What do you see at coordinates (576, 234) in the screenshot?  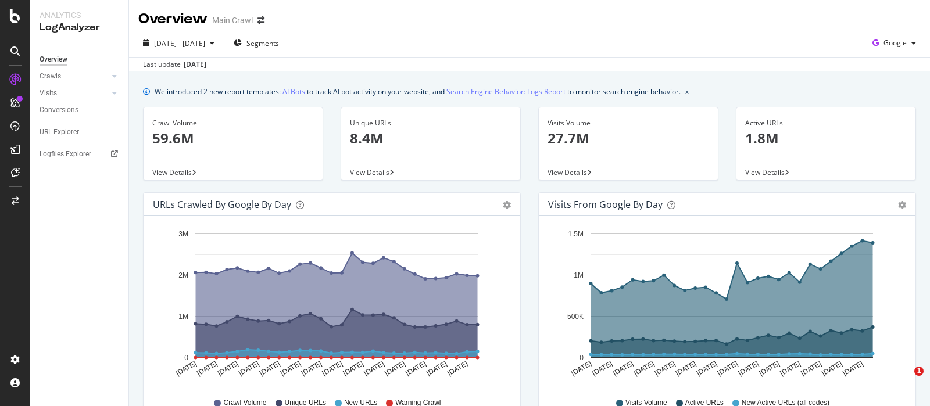 I see `text: 1.5M` at bounding box center [576, 234].